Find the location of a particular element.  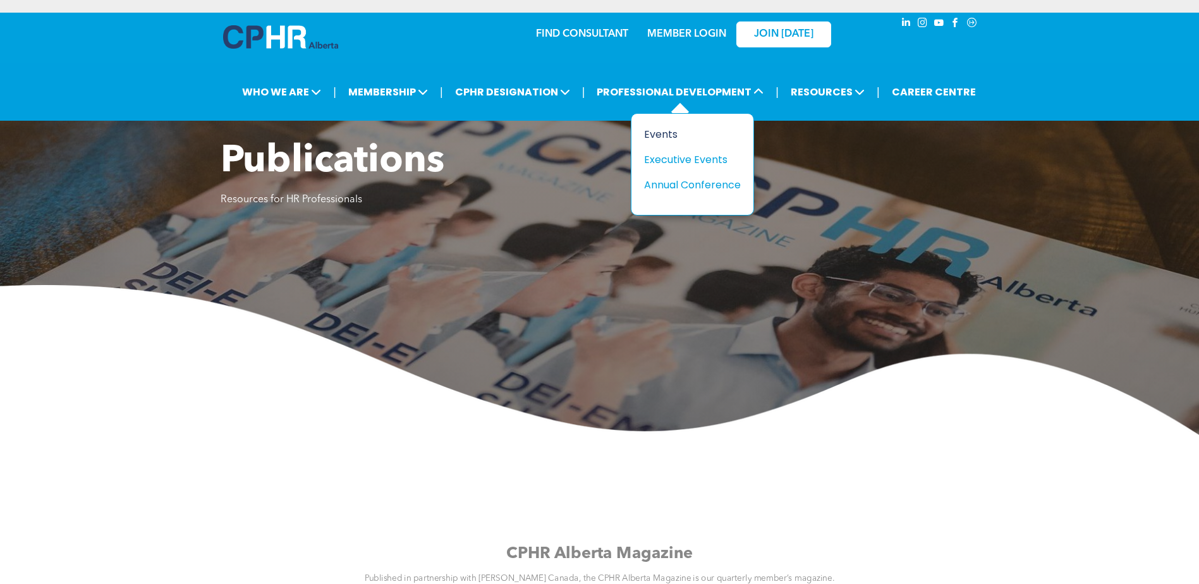

span: PROFESSIONAL DEVELOPMENT is located at coordinates (680, 92).